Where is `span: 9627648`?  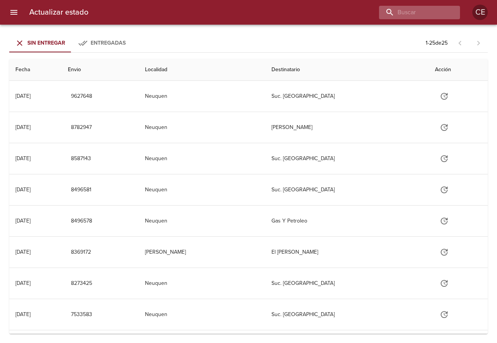 span: 9627648 is located at coordinates (81, 96).